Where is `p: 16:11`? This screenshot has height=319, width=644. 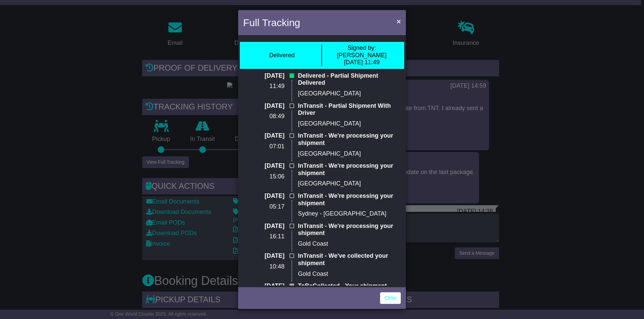
p: 16:11 is located at coordinates (263, 237).